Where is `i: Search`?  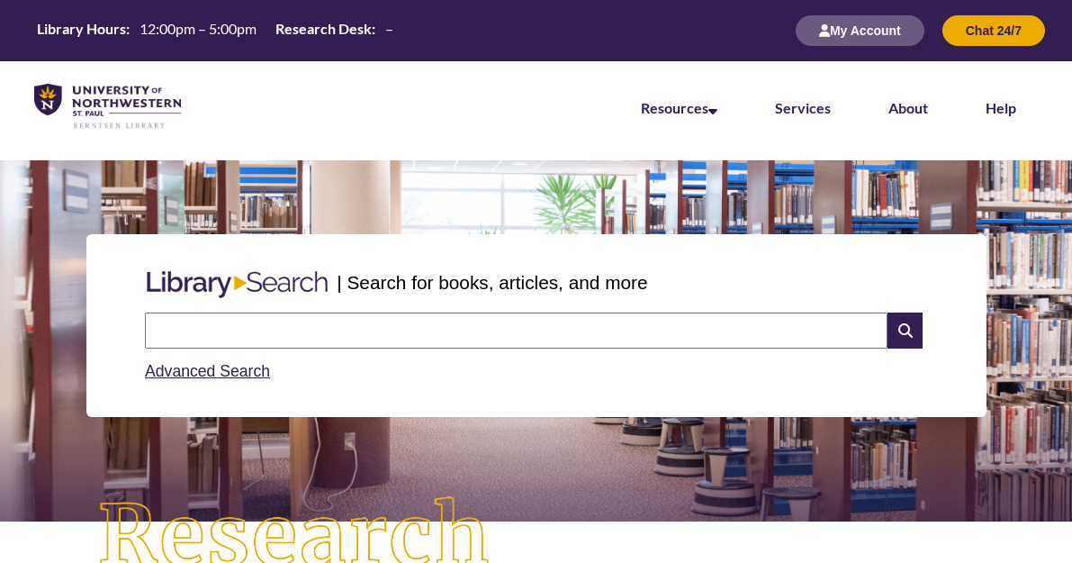
i: Search is located at coordinates (905, 330).